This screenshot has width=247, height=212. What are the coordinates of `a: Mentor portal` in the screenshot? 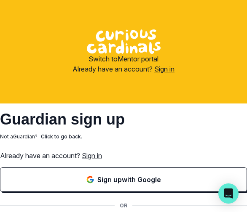 It's located at (138, 59).